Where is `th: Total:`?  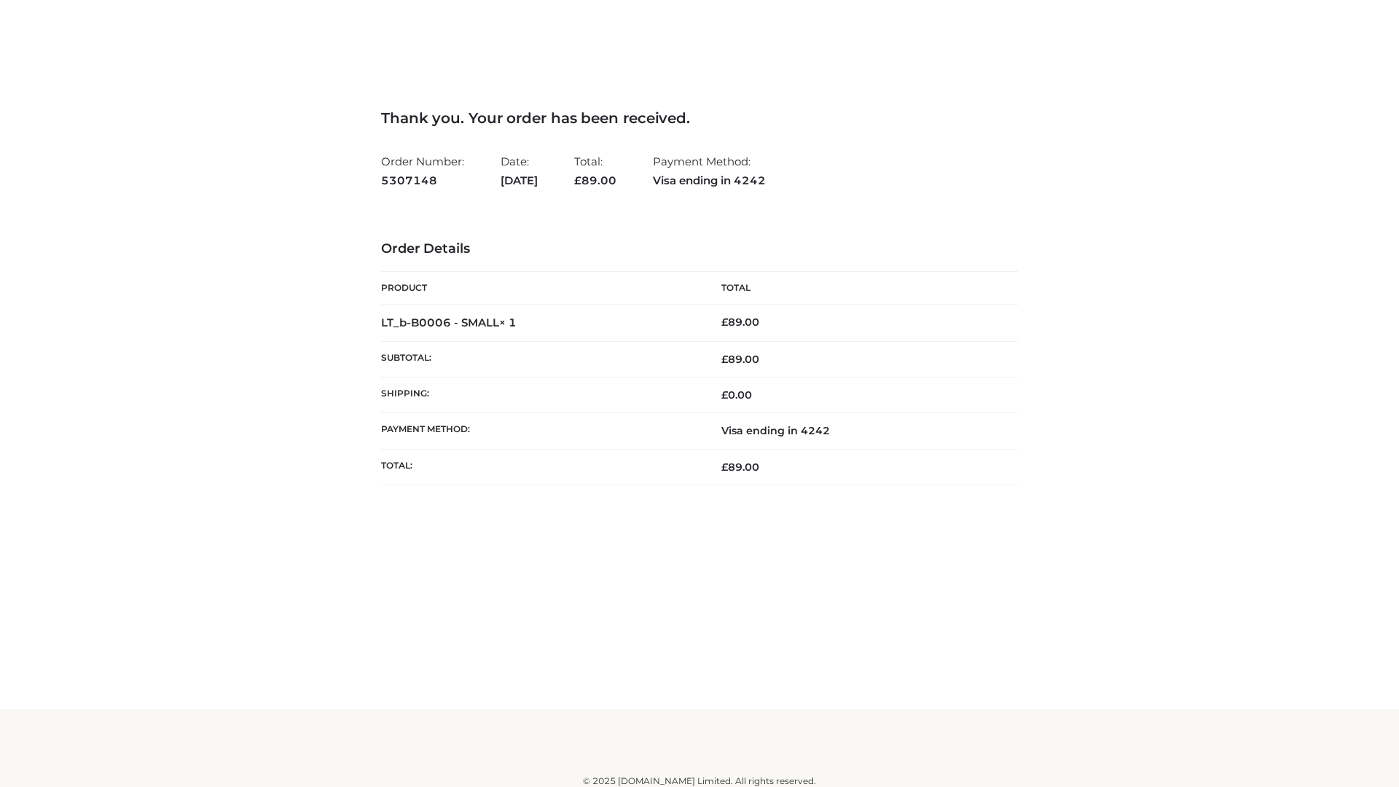 th: Total: is located at coordinates (540, 466).